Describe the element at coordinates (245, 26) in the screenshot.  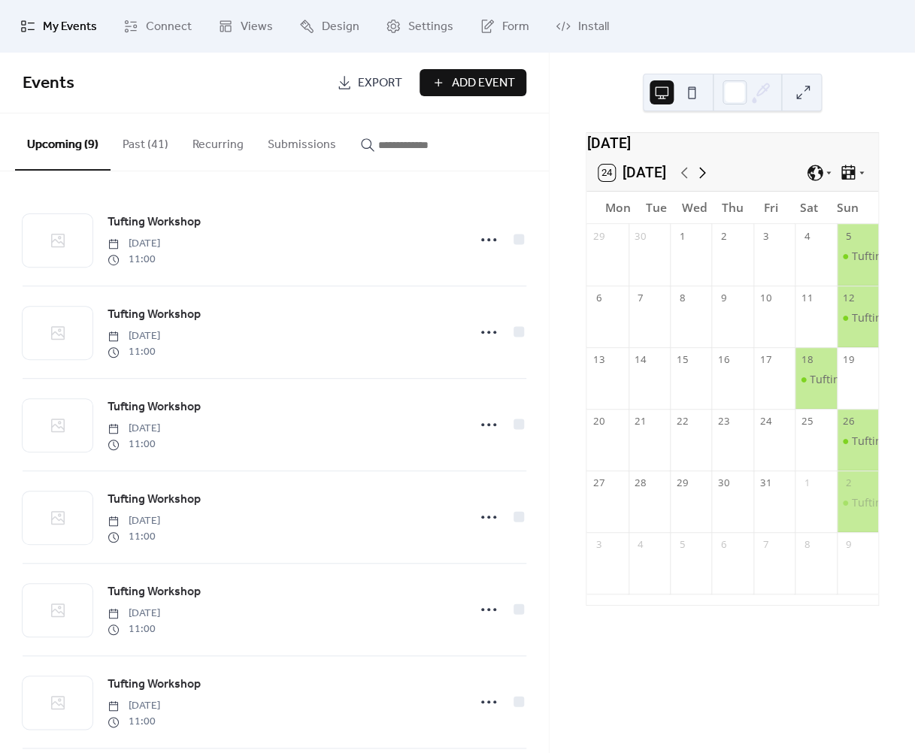
I see `a: Views` at that location.